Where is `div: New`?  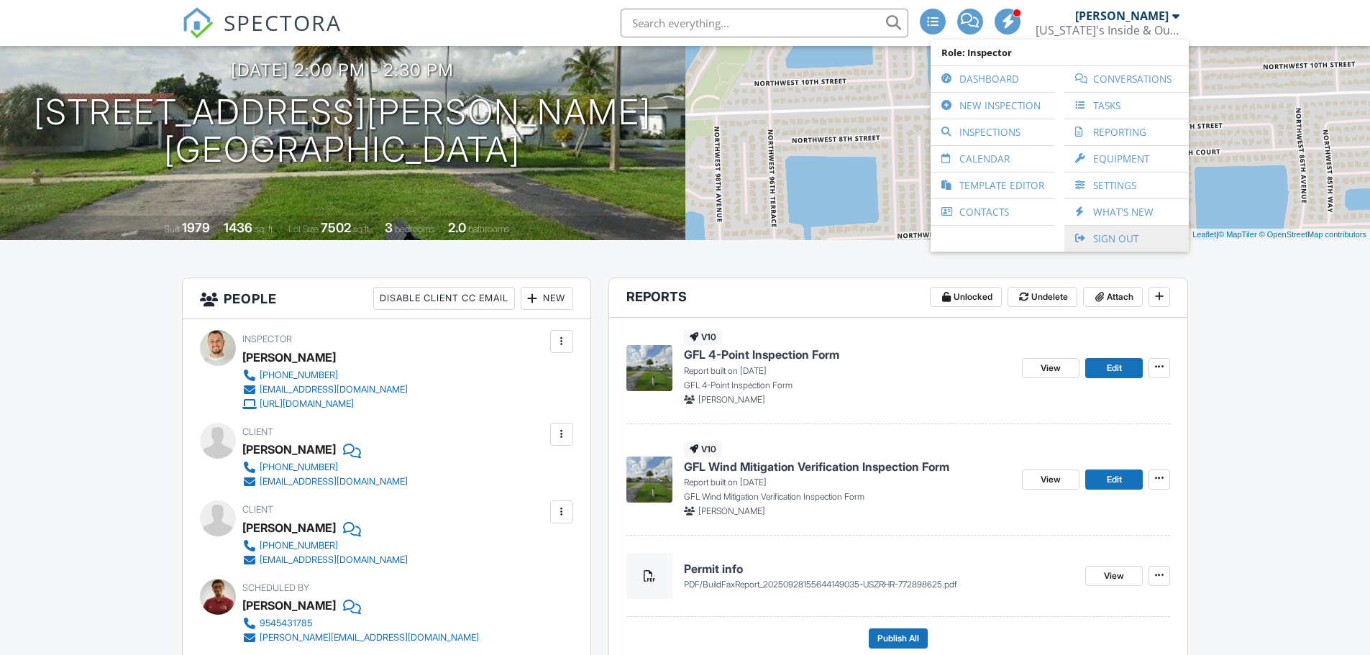
div: New is located at coordinates (547, 299).